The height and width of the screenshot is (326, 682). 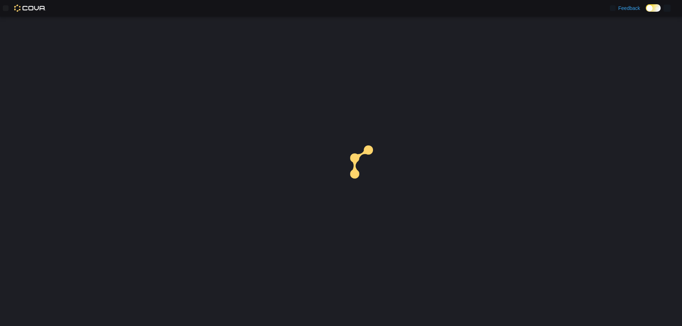 I want to click on input: Dark Mode, so click(x=653, y=8).